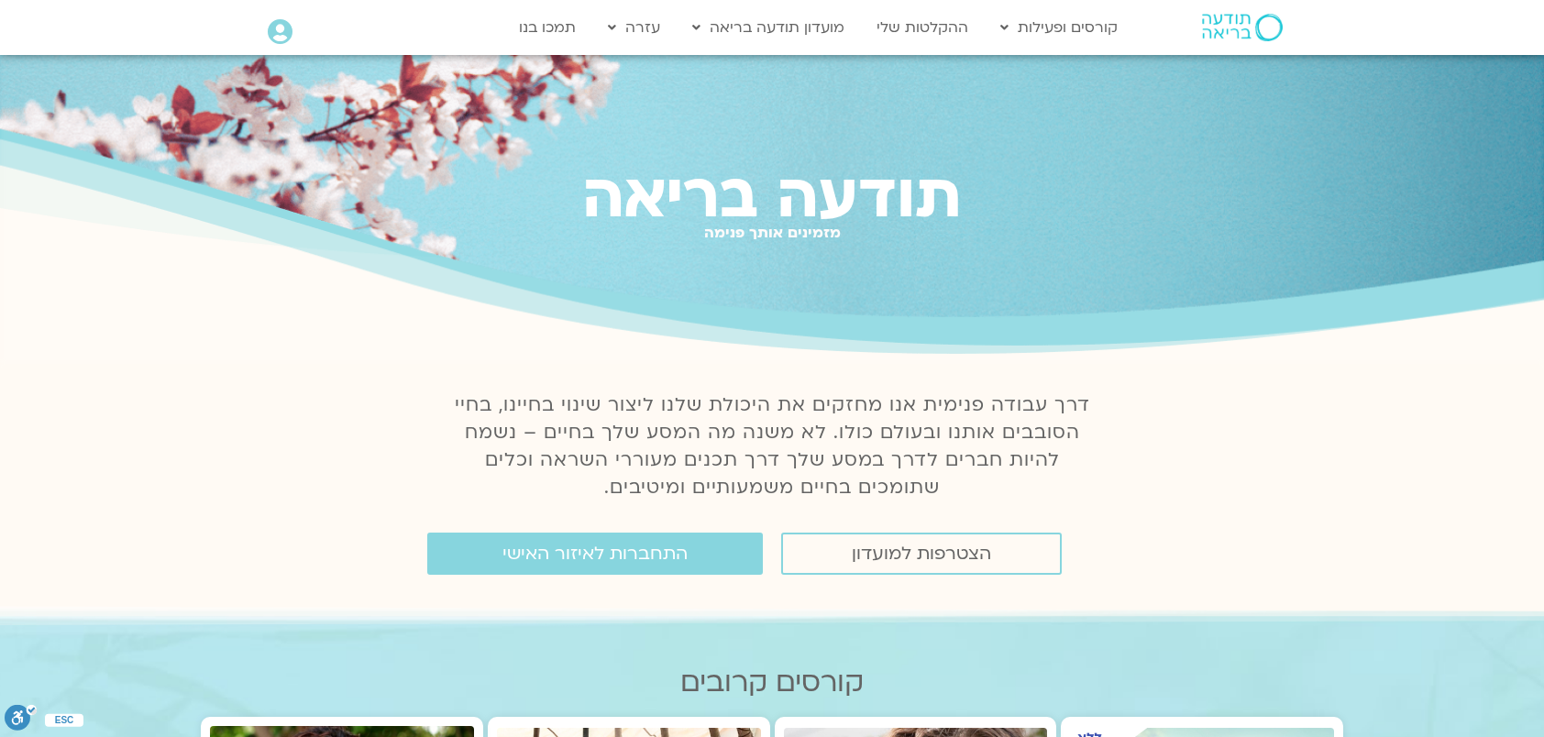 The height and width of the screenshot is (737, 1544). Describe the element at coordinates (1059, 28) in the screenshot. I see `a: קורסים ופעילות` at that location.